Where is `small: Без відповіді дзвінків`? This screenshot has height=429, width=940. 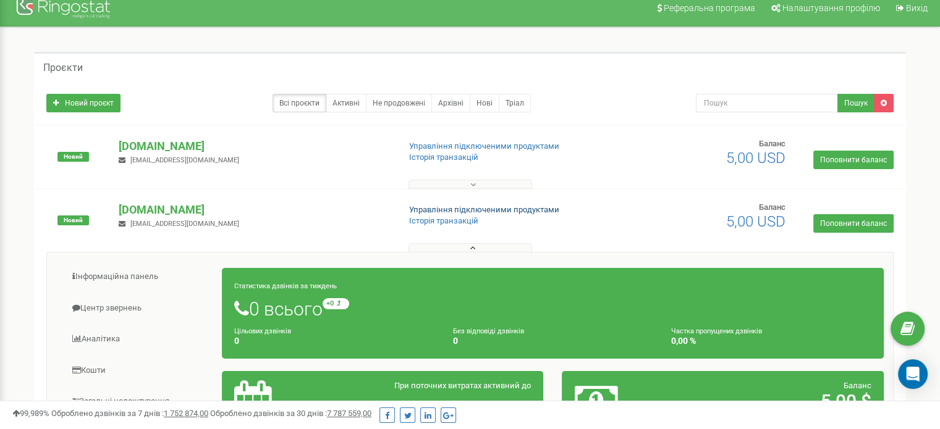 small: Без відповіді дзвінків is located at coordinates (488, 331).